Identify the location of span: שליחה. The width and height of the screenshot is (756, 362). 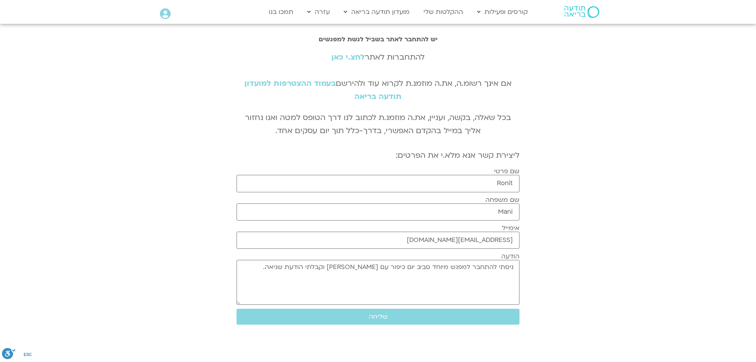
(378, 316).